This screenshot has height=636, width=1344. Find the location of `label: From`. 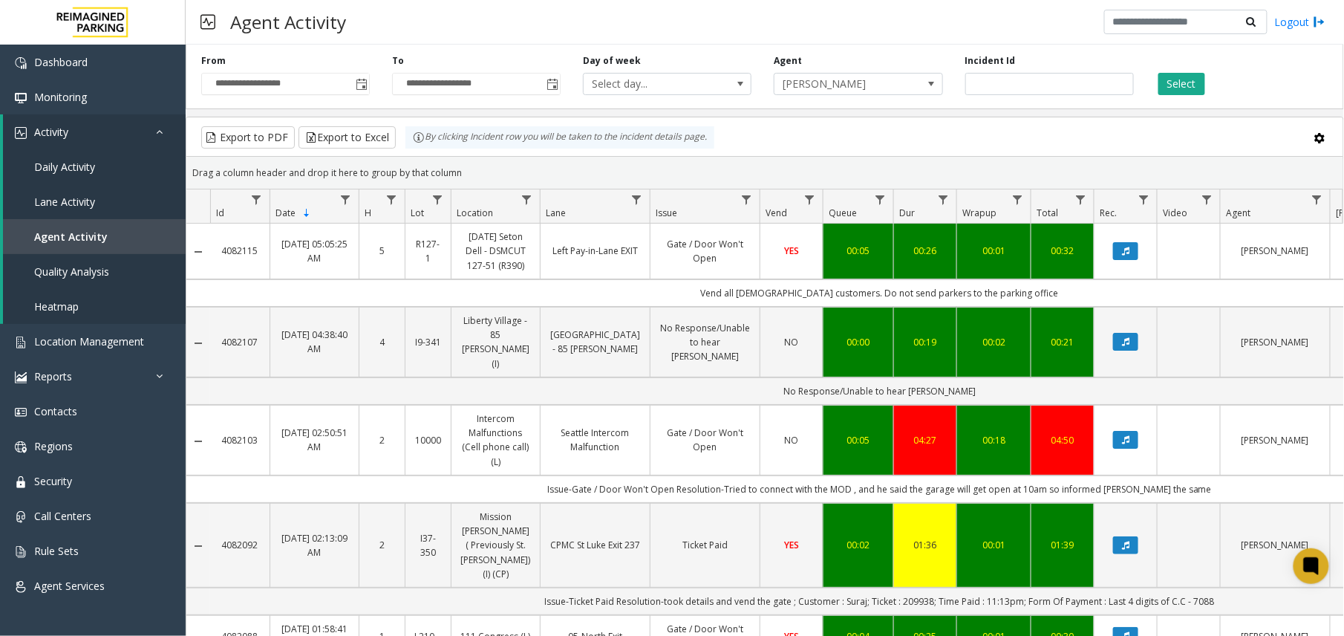

label: From is located at coordinates (213, 61).